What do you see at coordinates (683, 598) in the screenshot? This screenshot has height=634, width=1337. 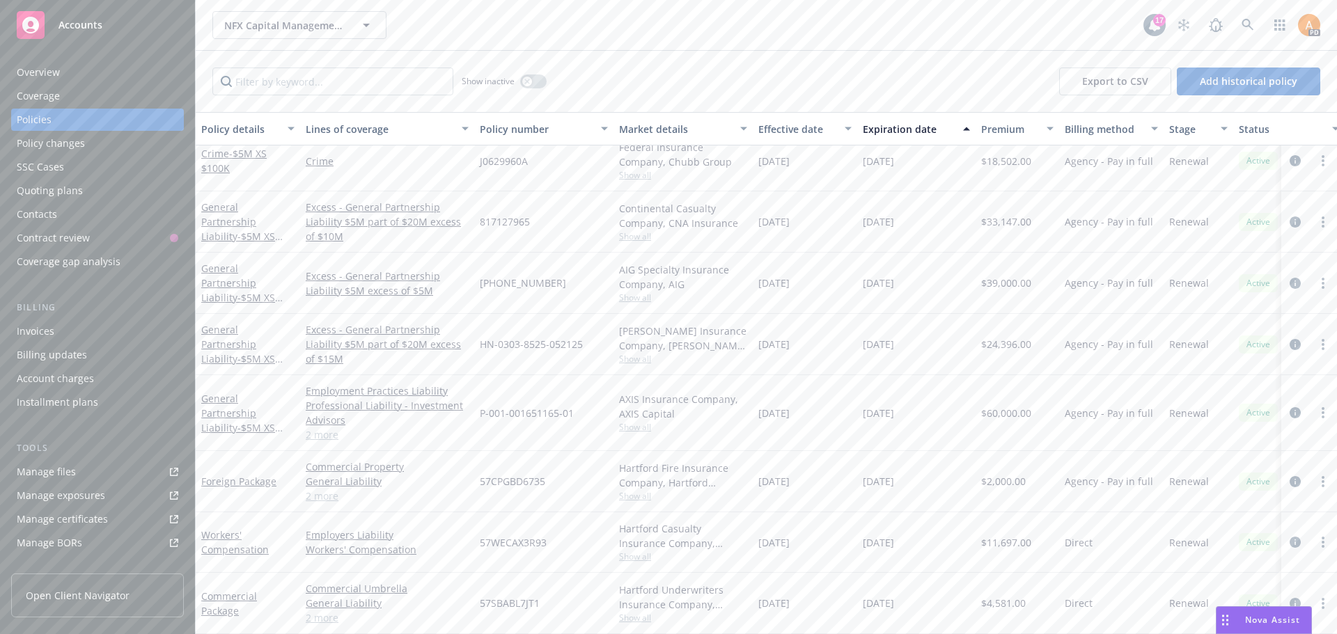 I see `div: Hartford Underwriters Insurance Company, Hartford Insurance Group` at bounding box center [683, 598].